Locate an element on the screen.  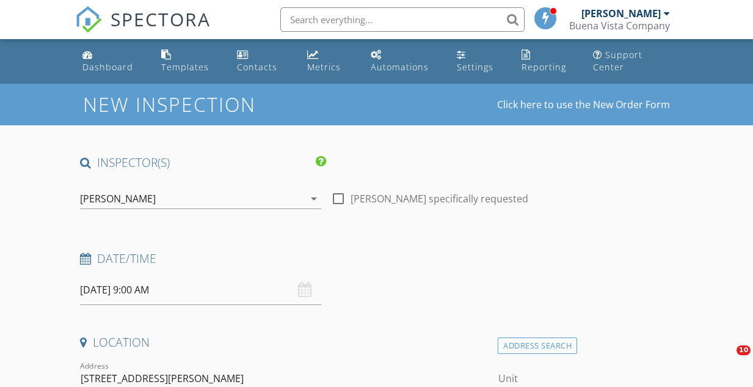
a: Reporting is located at coordinates (548, 61).